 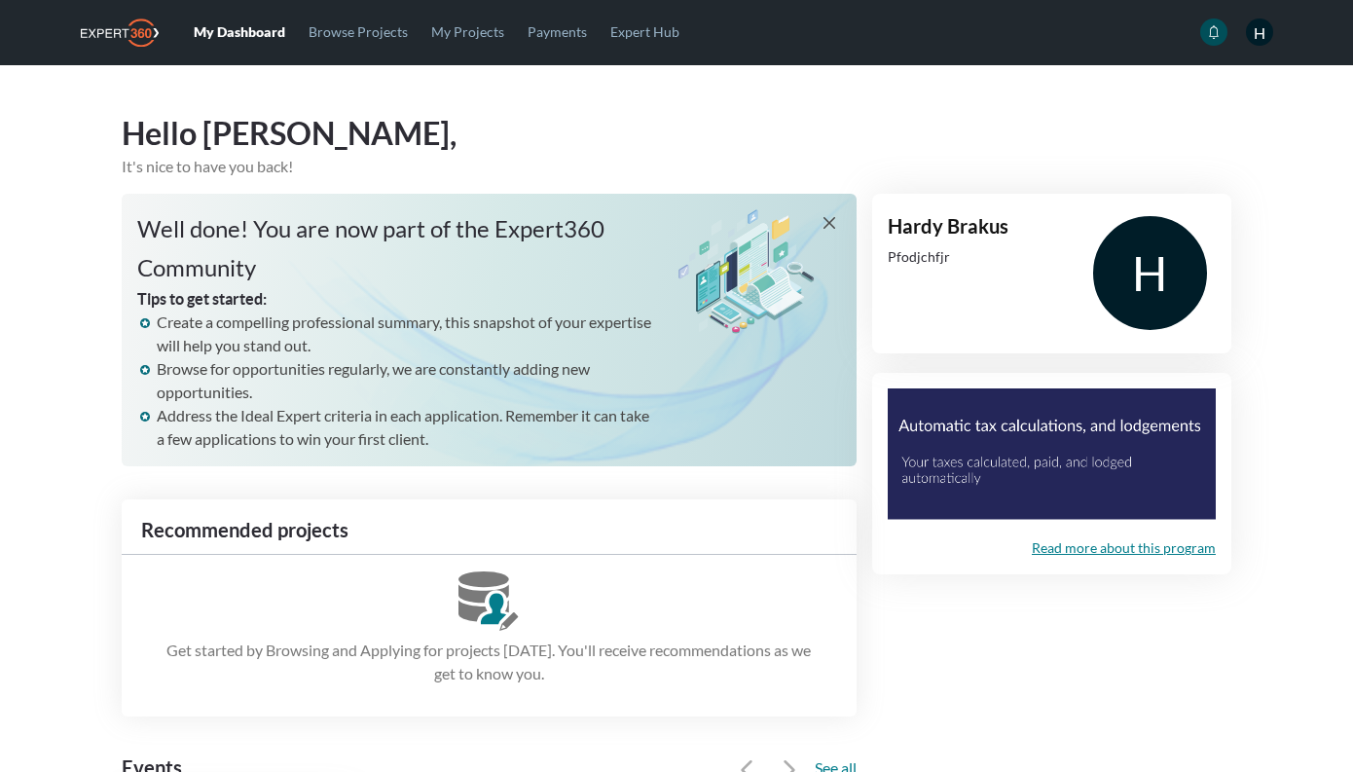 I want to click on span: Read more about this program, so click(x=1123, y=547).